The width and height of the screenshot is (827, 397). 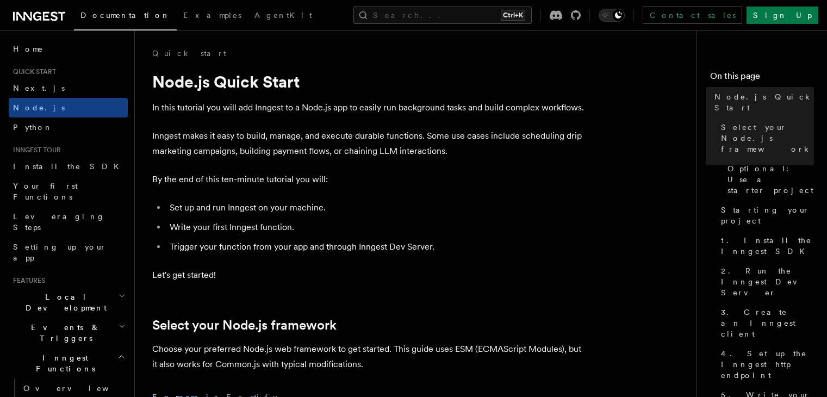 What do you see at coordinates (45, 191) in the screenshot?
I see `span: Your first Functions` at bounding box center [45, 191].